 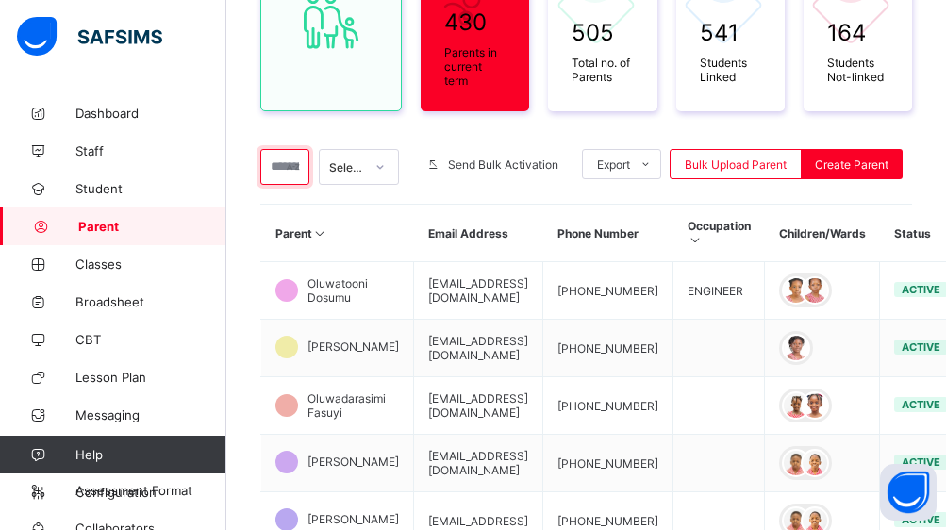 What do you see at coordinates (151, 302) in the screenshot?
I see `span: Broadsheet` at bounding box center [151, 302].